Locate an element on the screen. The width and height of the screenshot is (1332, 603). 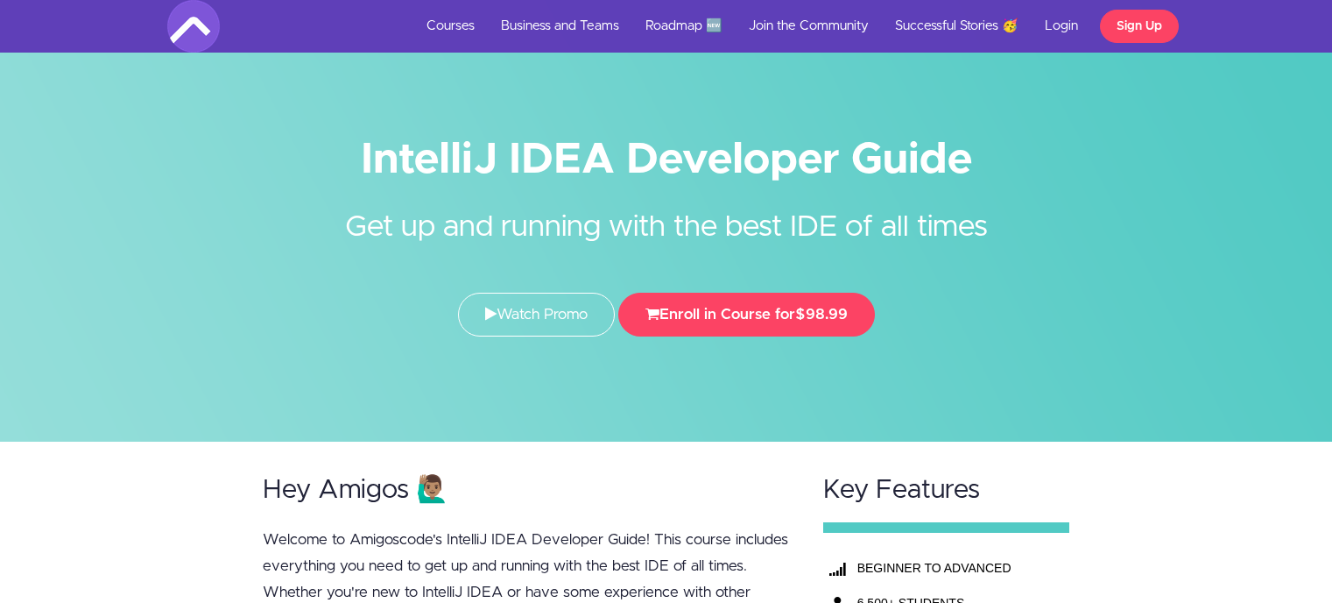
h1: IntelliJ IDEA Developer Guide is located at coordinates (667, 159).